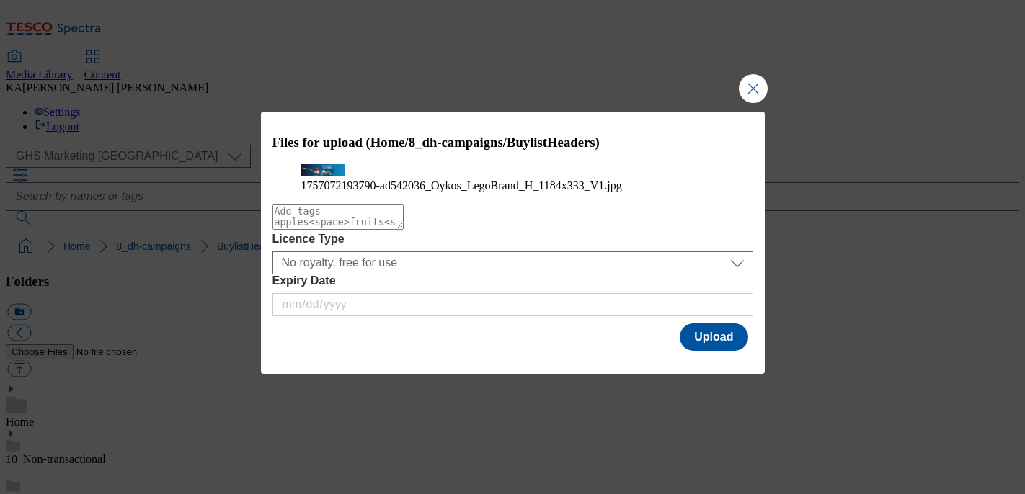  Describe the element at coordinates (512, 281) in the screenshot. I see `label: Expiry Date` at that location.